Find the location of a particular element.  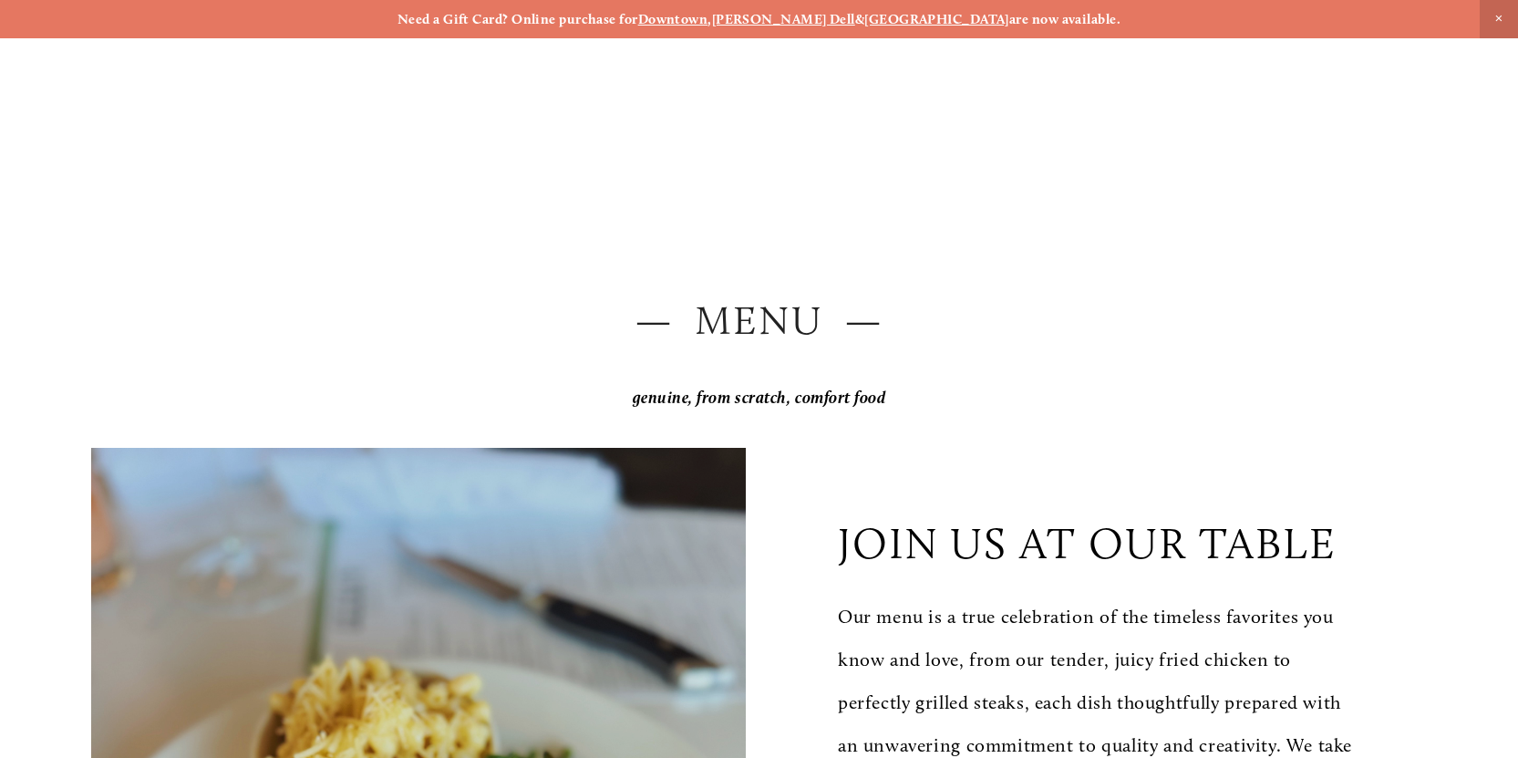

a: Downtown is located at coordinates (673, 19).